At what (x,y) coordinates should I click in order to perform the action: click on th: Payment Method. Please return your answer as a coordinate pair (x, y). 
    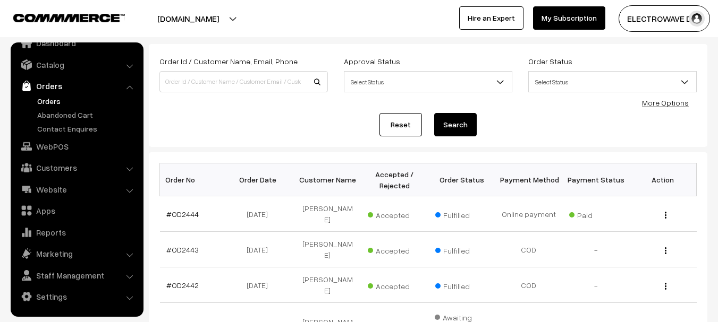
    Looking at the image, I should click on (529, 180).